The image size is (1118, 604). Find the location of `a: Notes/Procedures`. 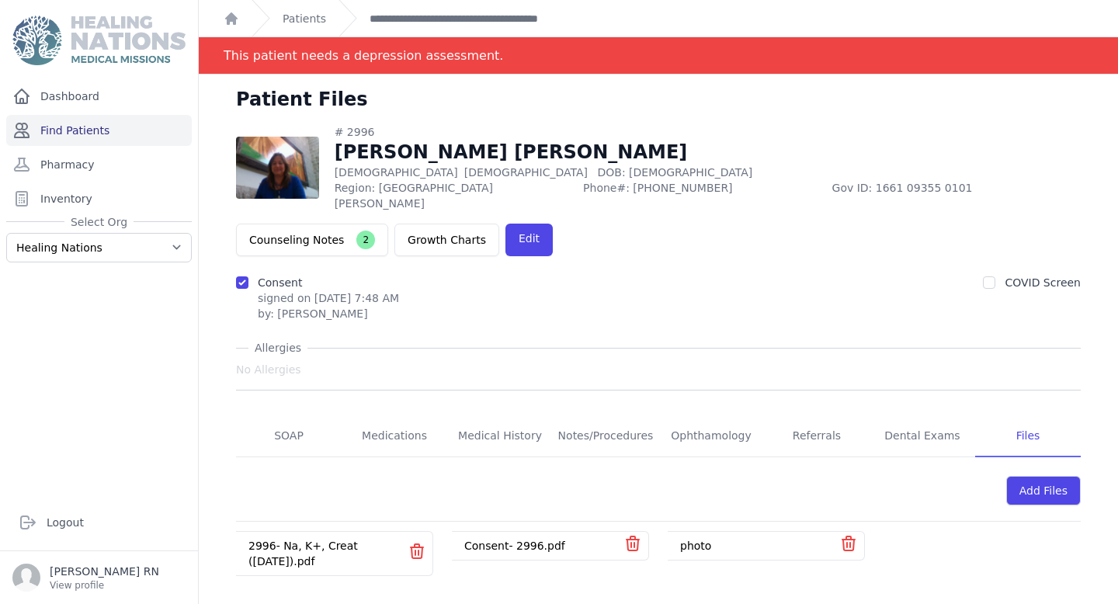

a: Notes/Procedures is located at coordinates (606, 436).